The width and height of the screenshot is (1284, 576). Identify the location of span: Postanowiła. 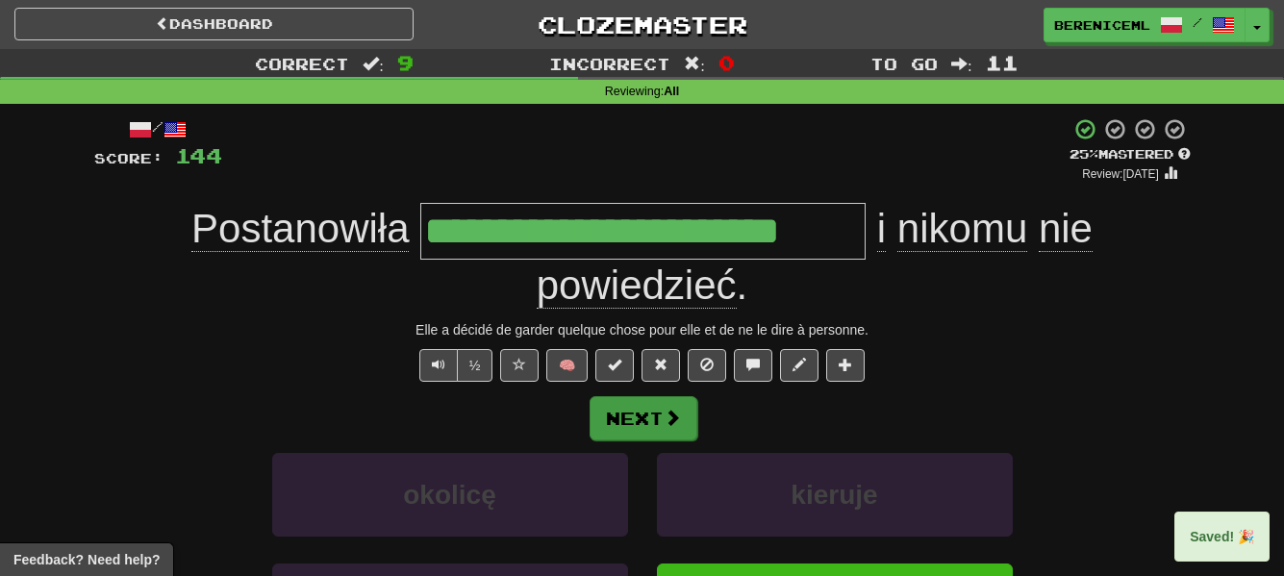
(300, 229).